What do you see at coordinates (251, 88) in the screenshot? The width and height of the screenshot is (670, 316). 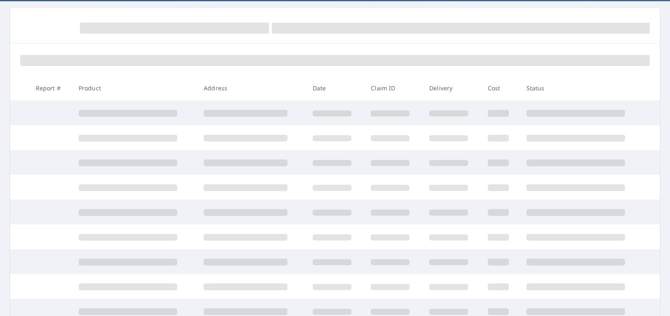 I see `th: Address` at bounding box center [251, 88].